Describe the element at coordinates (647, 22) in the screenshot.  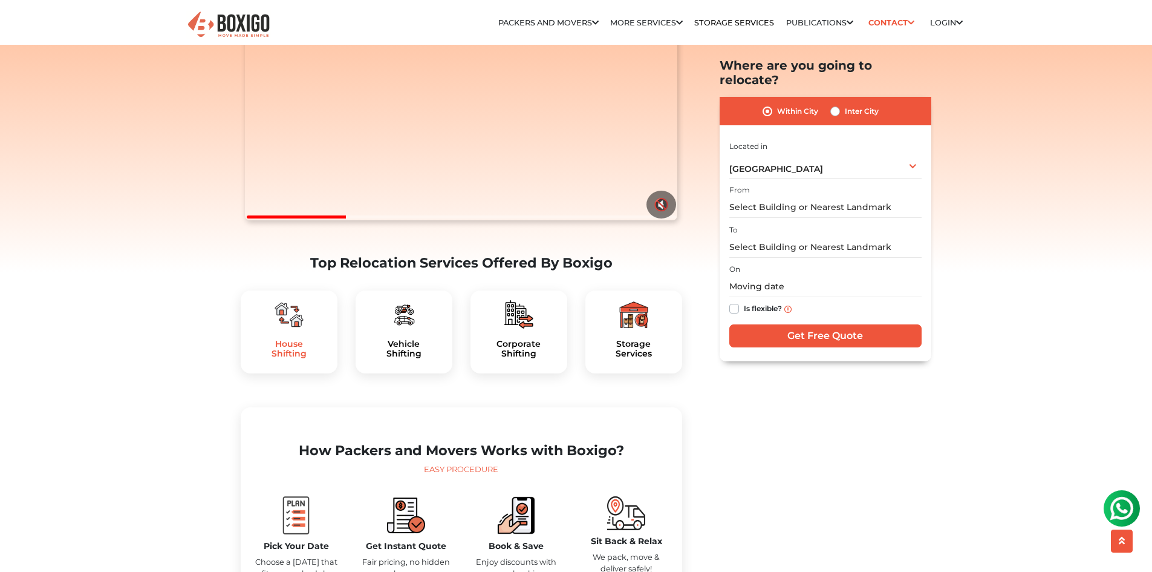
I see `a: More services` at that location.